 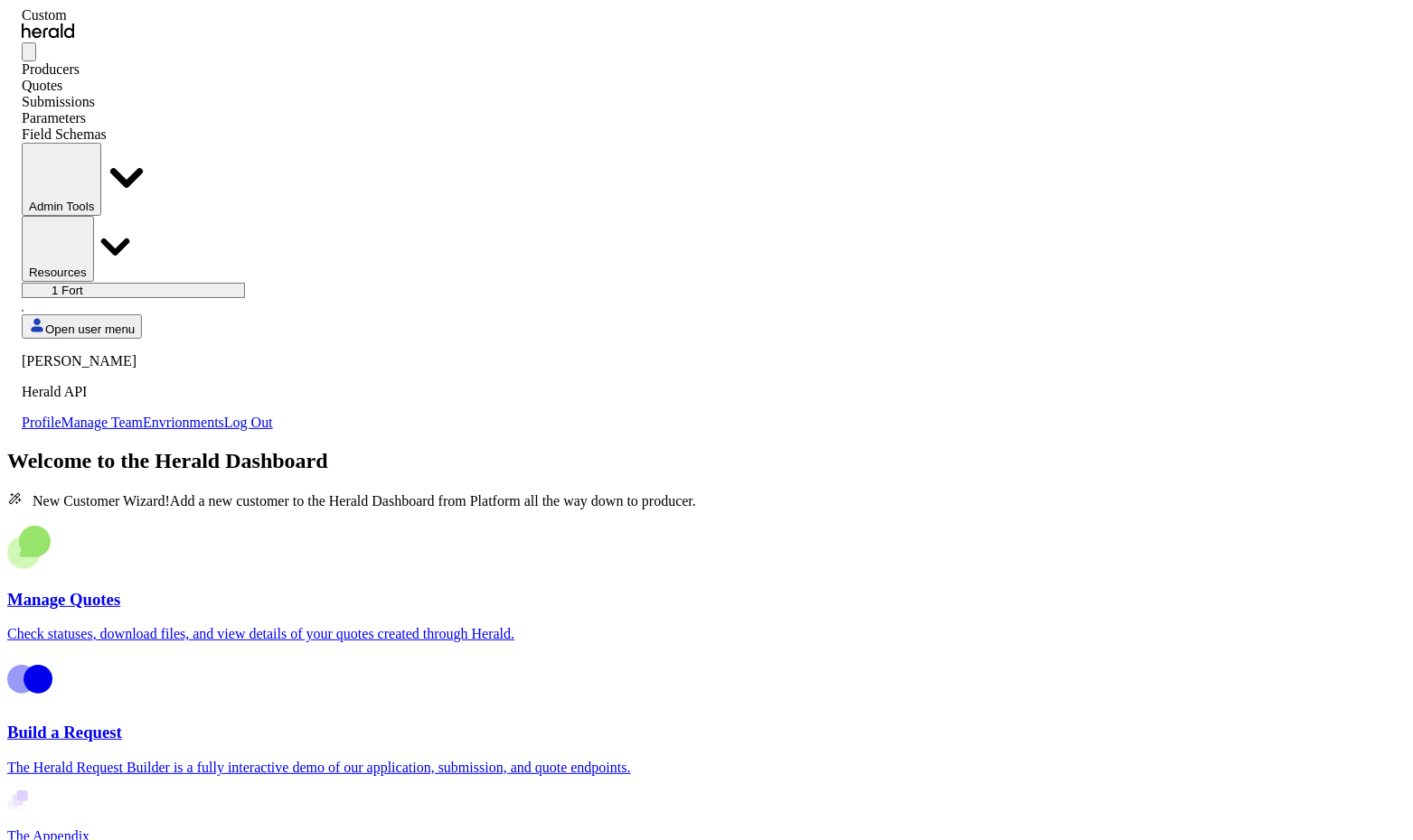 I want to click on button: Open user menu, so click(x=82, y=326).